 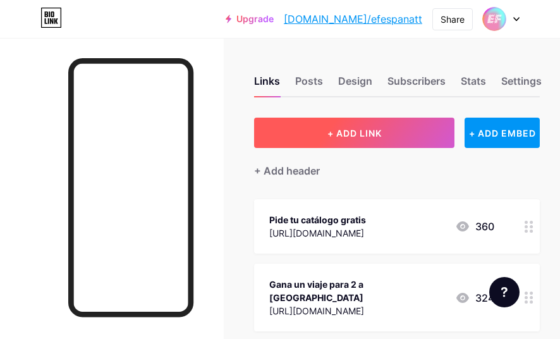 What do you see at coordinates (474, 85) in the screenshot?
I see `div: Stats` at bounding box center [474, 85].